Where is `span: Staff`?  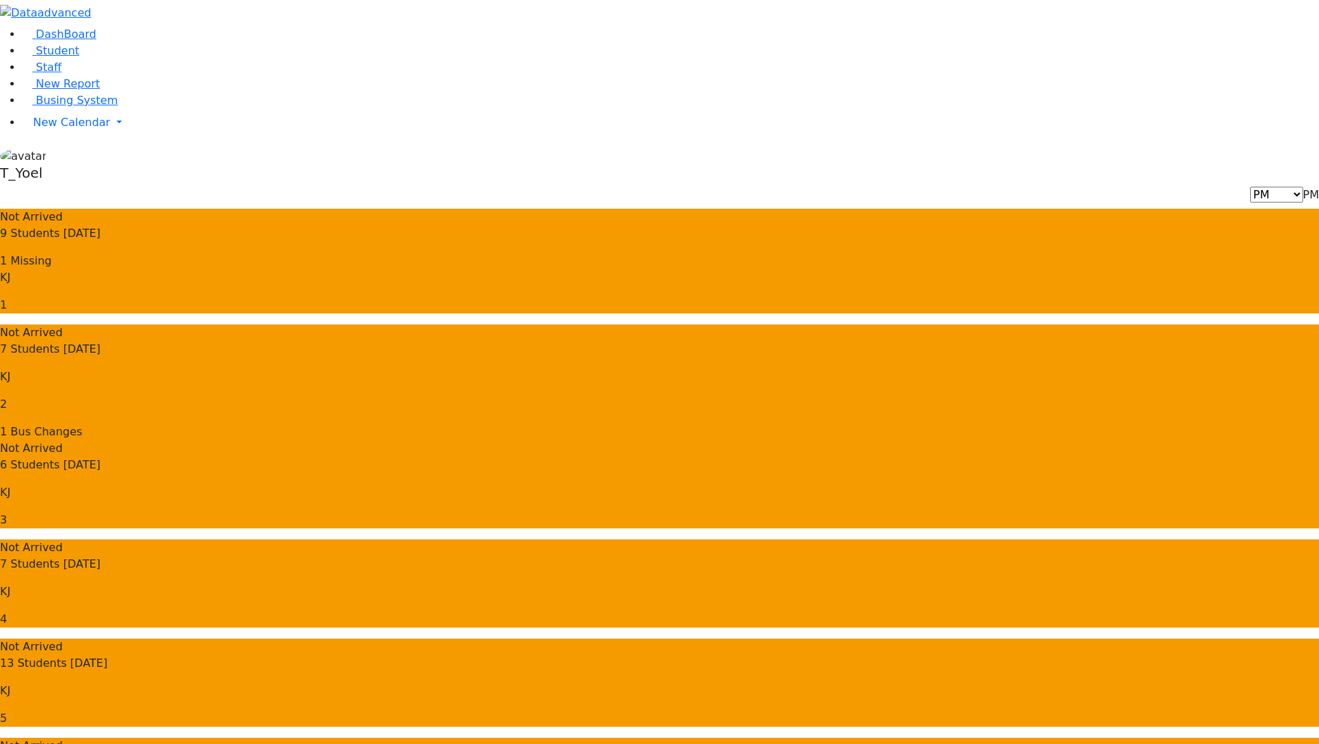 span: Staff is located at coordinates (48, 67).